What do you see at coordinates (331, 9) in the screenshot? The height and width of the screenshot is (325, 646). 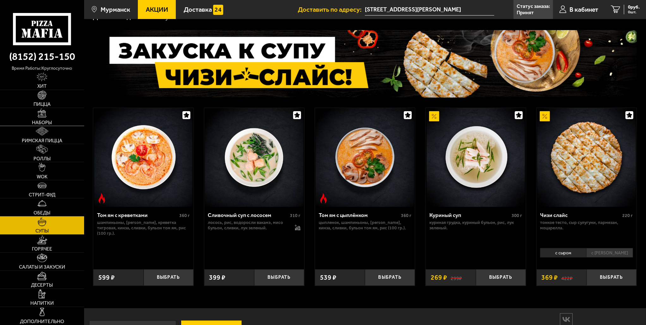 I see `span: Доставить по адресу:` at bounding box center [331, 9].